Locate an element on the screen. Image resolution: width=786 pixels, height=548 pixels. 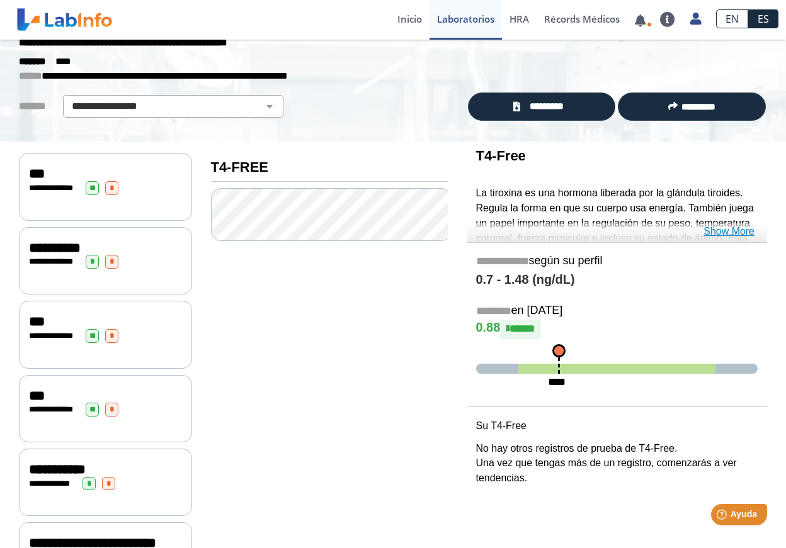
b: T4-FREE is located at coordinates (239, 167).